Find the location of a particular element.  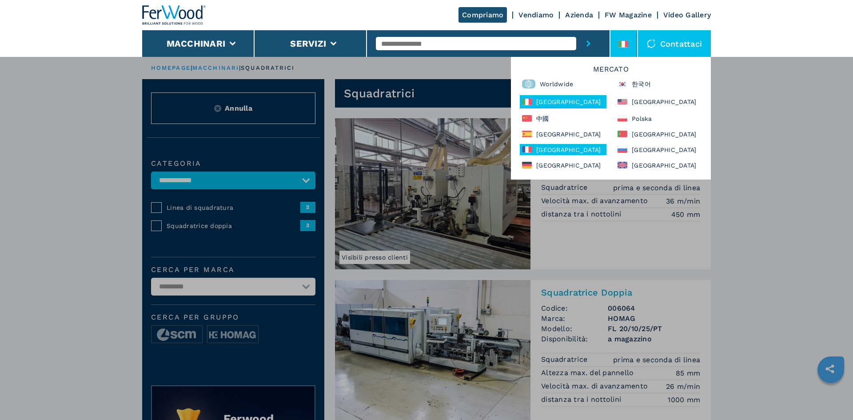

button: submit-button is located at coordinates (588, 44).